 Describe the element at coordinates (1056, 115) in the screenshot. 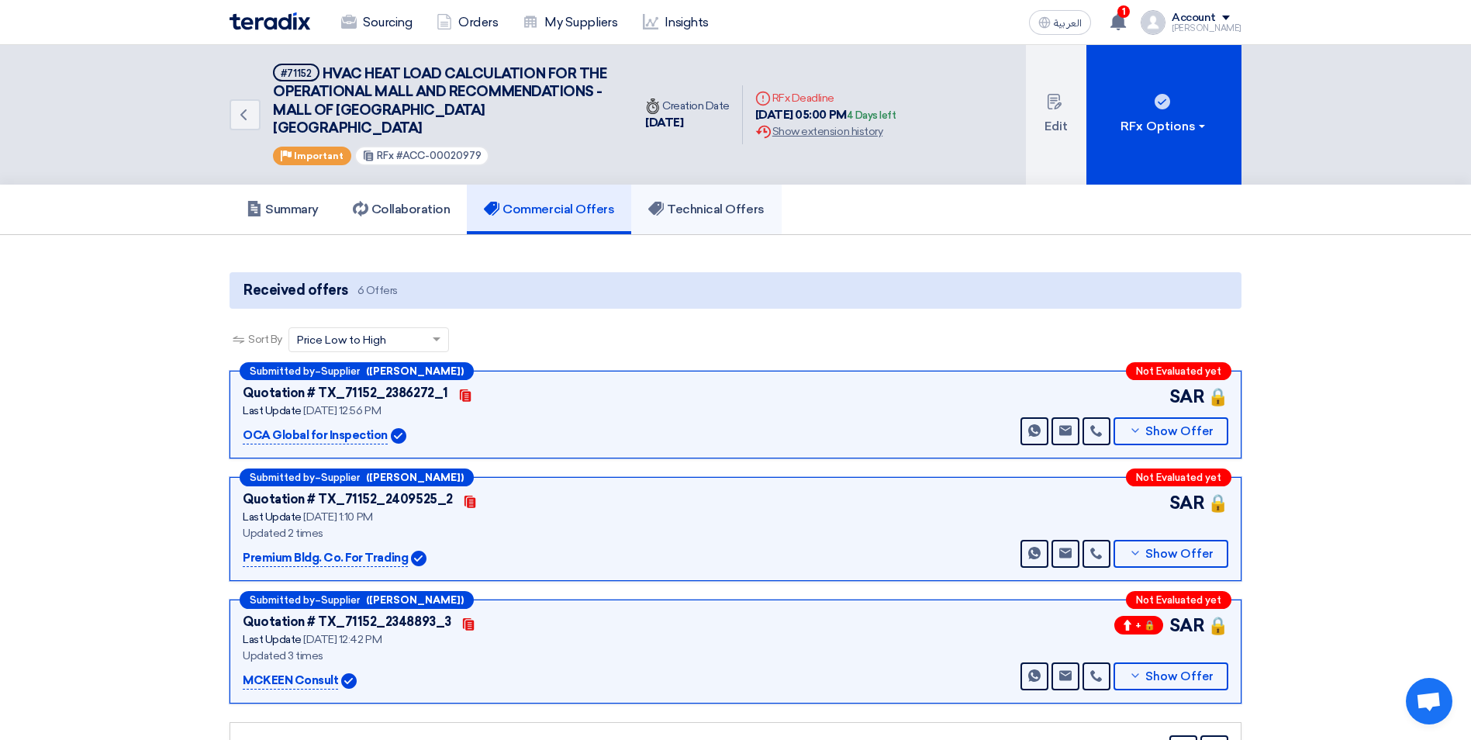

I see `button: Edit` at that location.